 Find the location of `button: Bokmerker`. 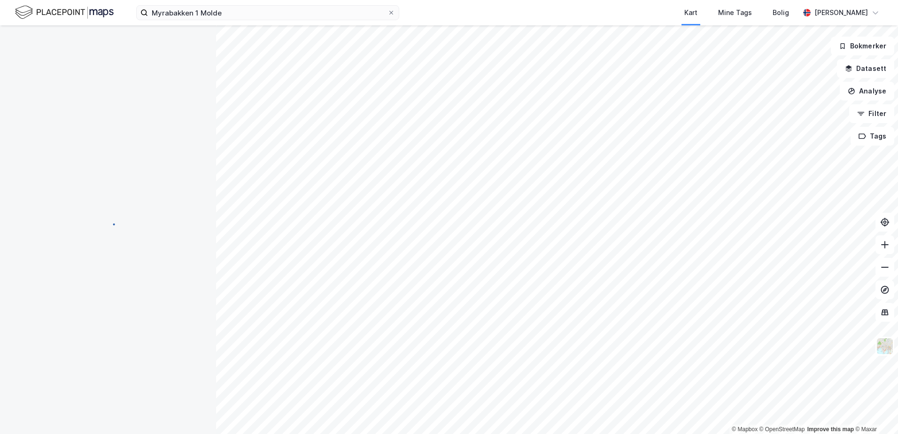

button: Bokmerker is located at coordinates (863, 46).